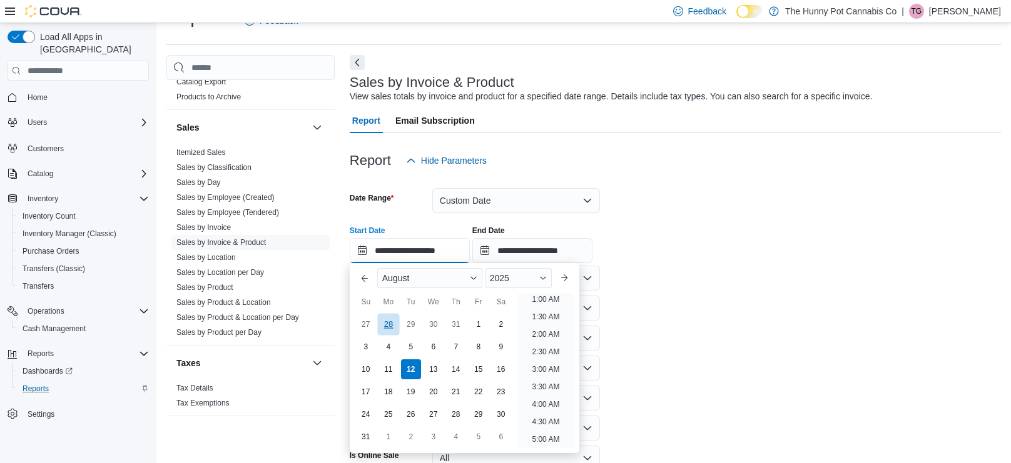  What do you see at coordinates (225, 198) in the screenshot?
I see `a: Sales by Employee (Created)` at bounding box center [225, 198].